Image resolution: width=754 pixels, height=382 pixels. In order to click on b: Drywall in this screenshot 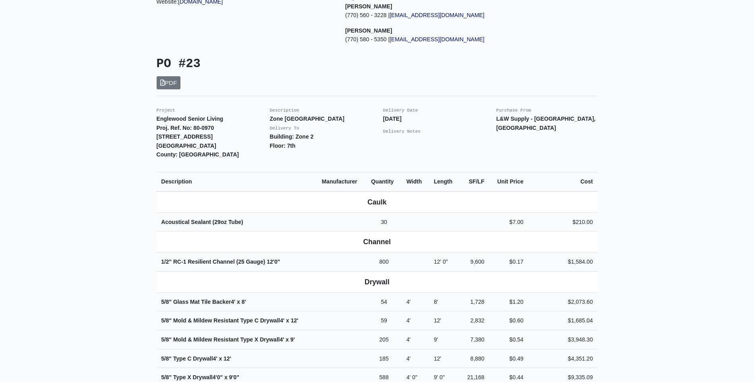, I will do `click(377, 282)`.